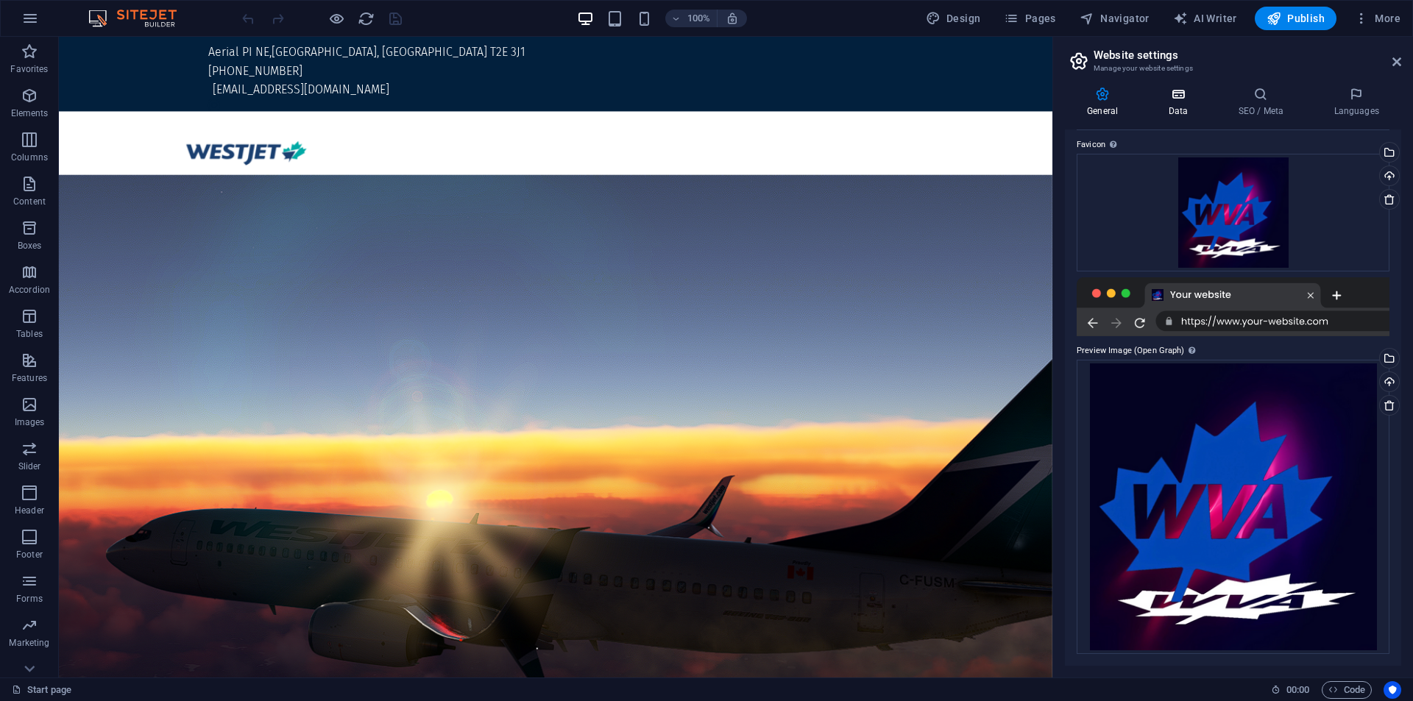 This screenshot has height=701, width=1413. I want to click on p: Header, so click(29, 511).